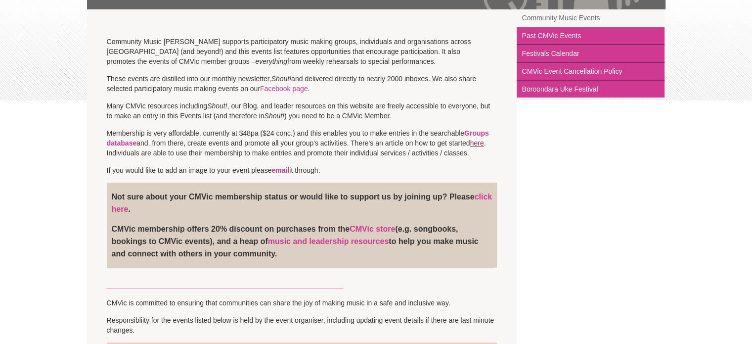 Image resolution: width=752 pixels, height=344 pixels. Describe the element at coordinates (591, 18) in the screenshot. I see `a: Community Music Events` at that location.